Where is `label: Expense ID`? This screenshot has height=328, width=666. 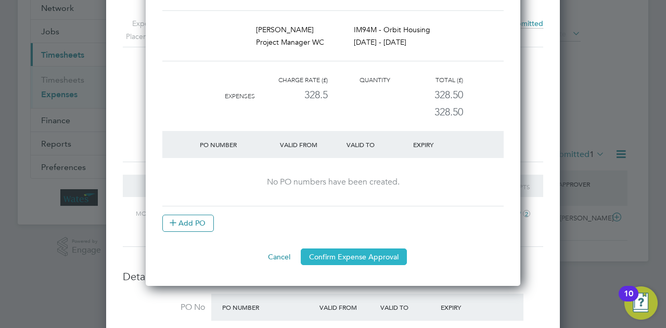
label: Expense ID is located at coordinates (139, 23).